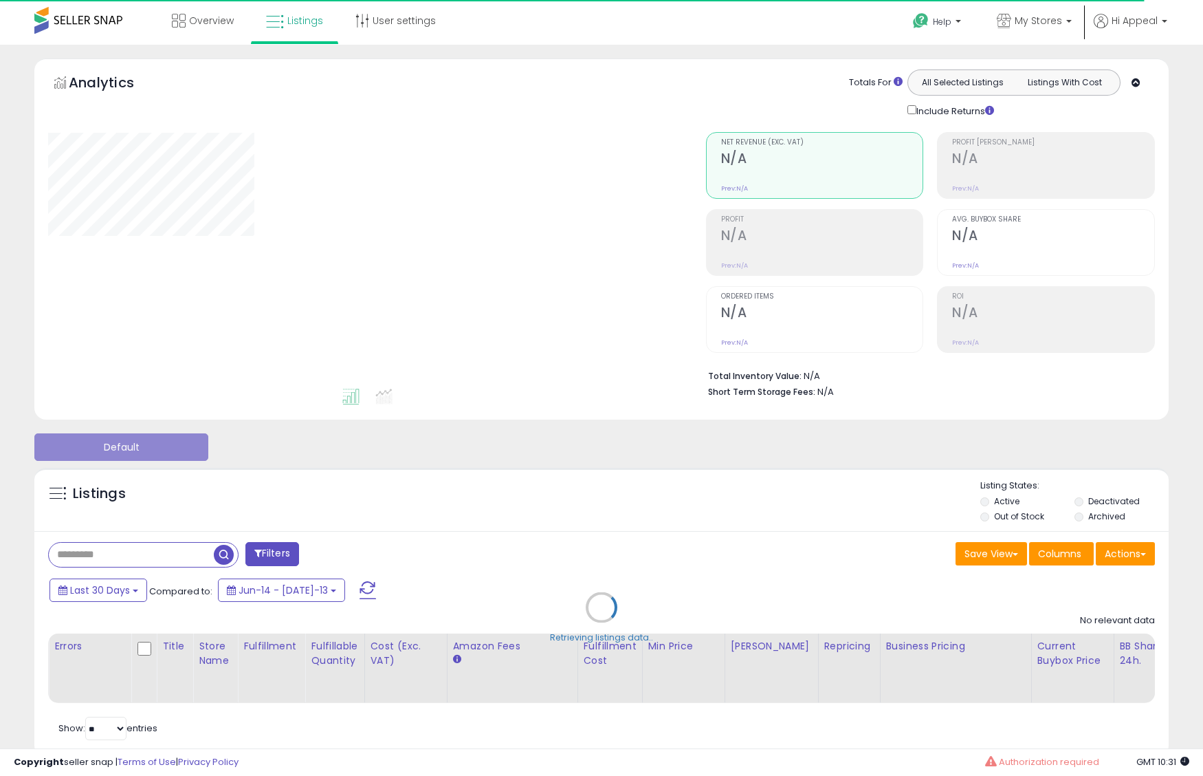  Describe the element at coordinates (762, 391) in the screenshot. I see `b: Short Term Storage Fees:` at that location.